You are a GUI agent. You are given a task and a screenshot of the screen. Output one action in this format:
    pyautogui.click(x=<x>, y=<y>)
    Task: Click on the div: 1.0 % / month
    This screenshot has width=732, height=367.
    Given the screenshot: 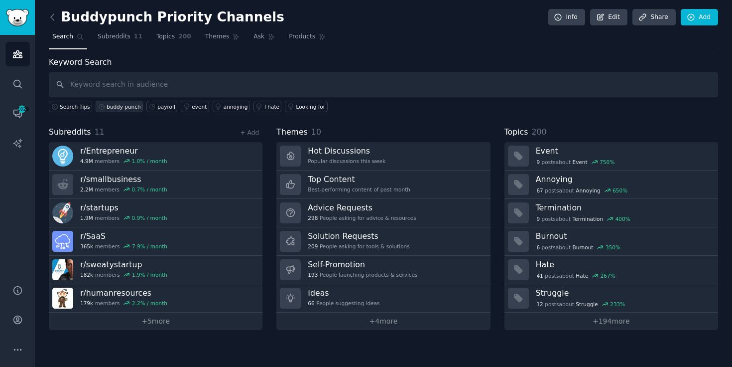 What is the action you would take?
    pyautogui.click(x=149, y=161)
    